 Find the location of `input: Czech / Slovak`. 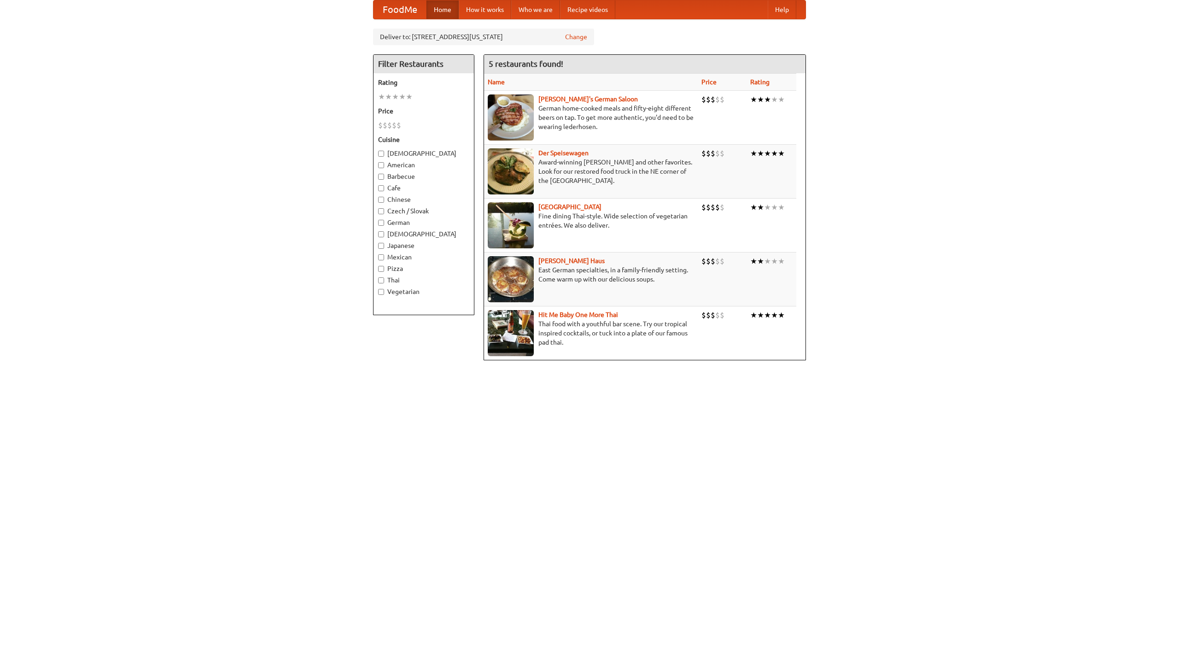

input: Czech / Slovak is located at coordinates (381, 211).